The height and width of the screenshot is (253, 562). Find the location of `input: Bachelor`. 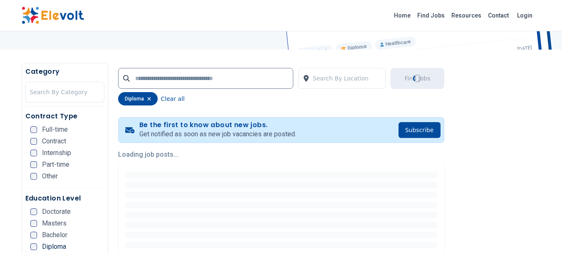

input: Bachelor is located at coordinates (34, 235).